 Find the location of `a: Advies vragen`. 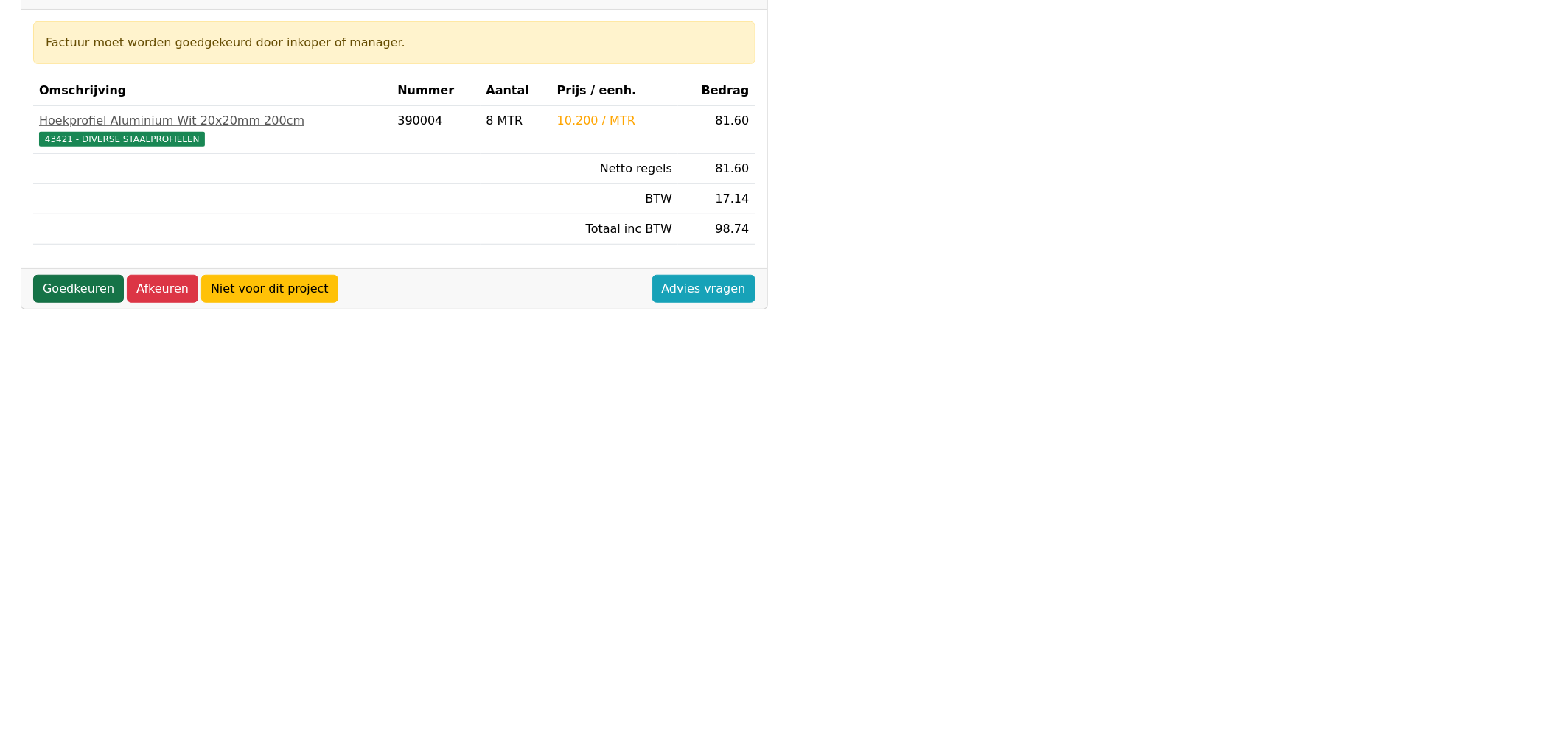

a: Advies vragen is located at coordinates (704, 289).